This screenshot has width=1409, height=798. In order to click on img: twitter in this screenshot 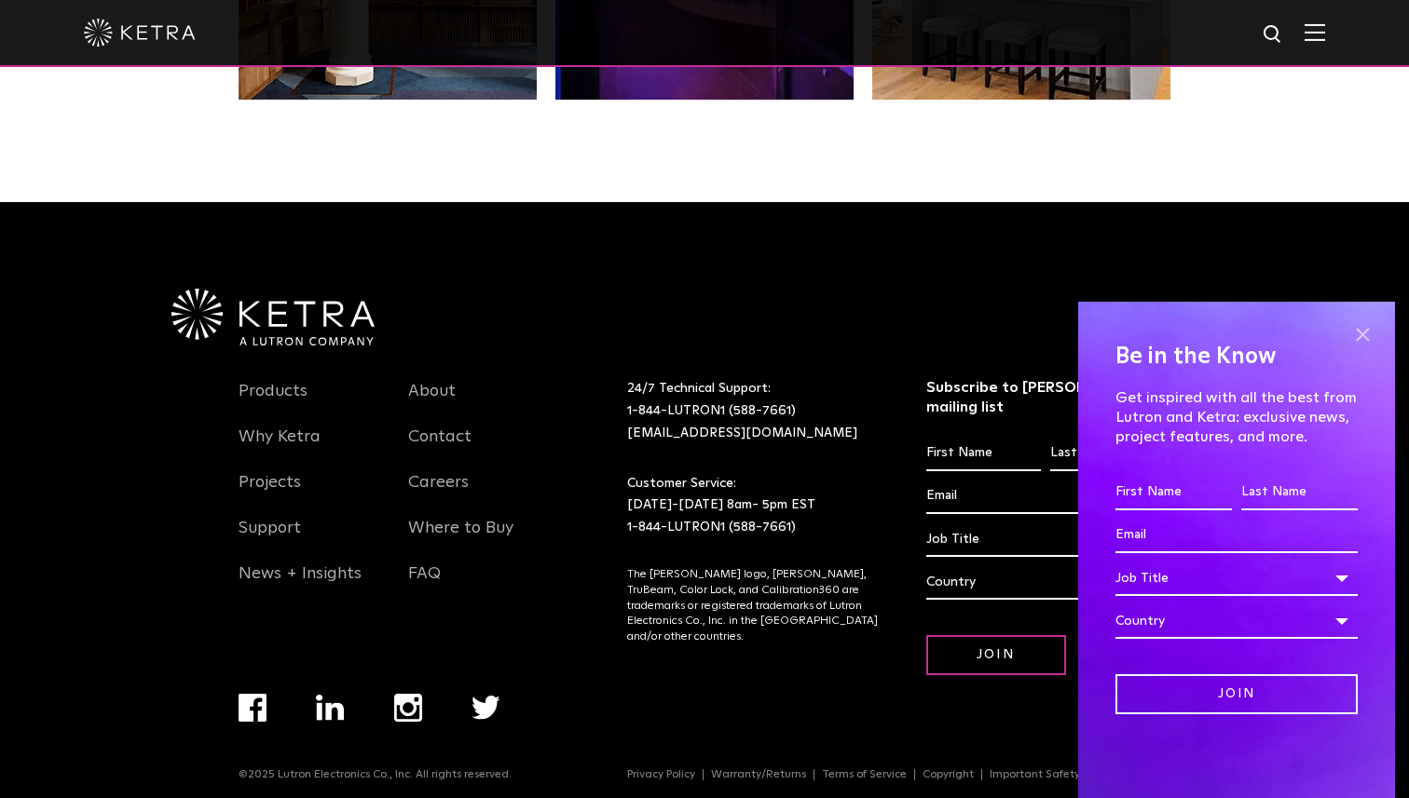, I will do `click(485, 708)`.